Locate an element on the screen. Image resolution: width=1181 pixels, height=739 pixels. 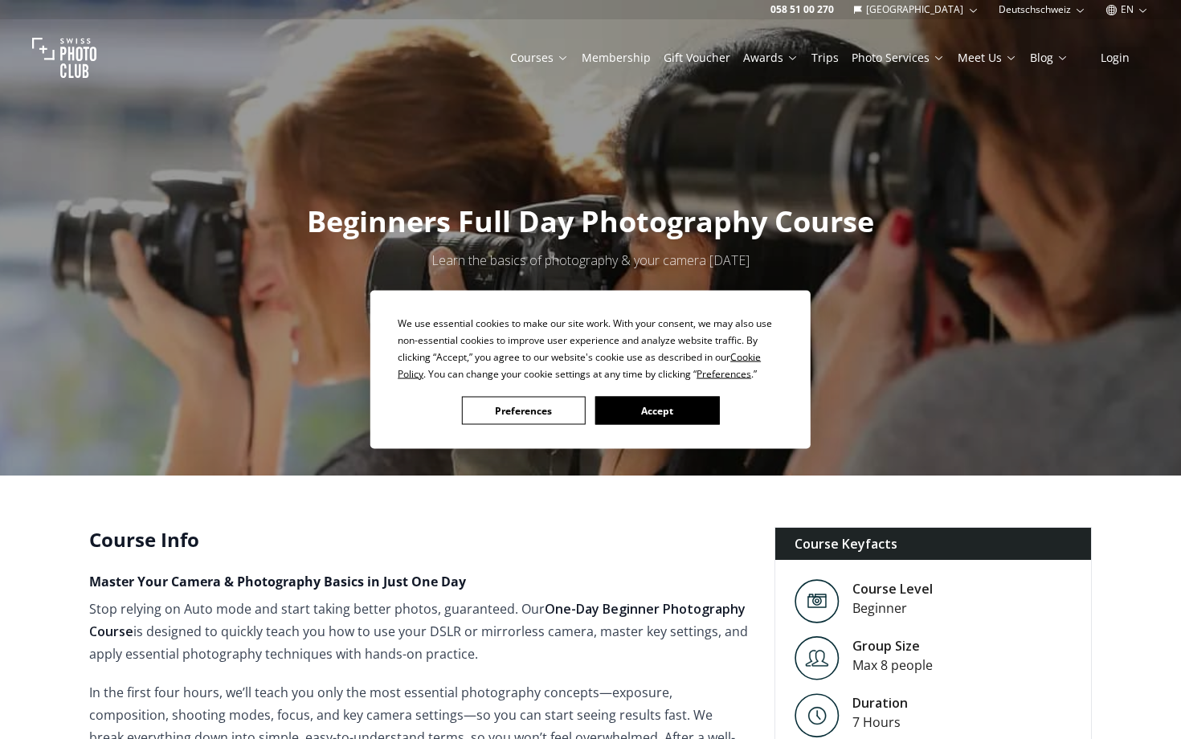
div: We use essential cookies to make our site work. With your consent, we may also use non-essential ... is located at coordinates (590, 349).